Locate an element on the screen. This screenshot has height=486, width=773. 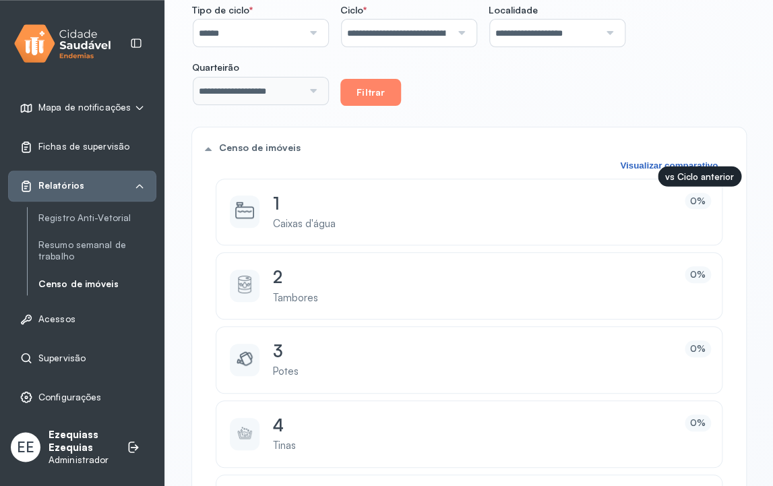
span: Mapa de notificações is located at coordinates (84, 107).